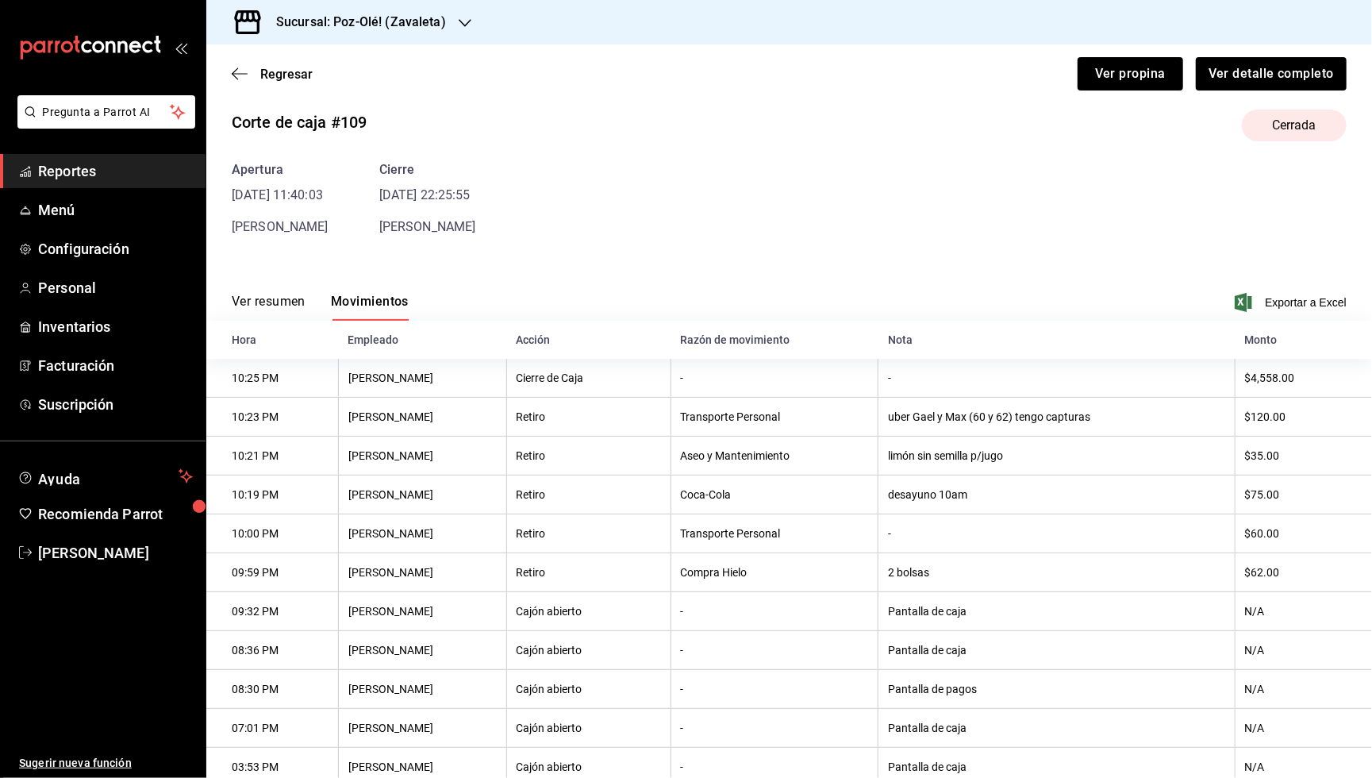 The height and width of the screenshot is (778, 1372). I want to click on th: Coca-Cola, so click(775, 494).